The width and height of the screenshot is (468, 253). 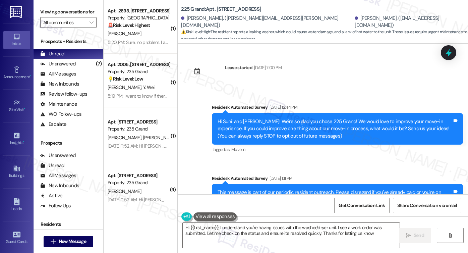 What do you see at coordinates (335, 203) in the screenshot?
I see `div: This message is part of our periodic resident outreach. Please disregard if you've already paid o...` at bounding box center [335, 203].